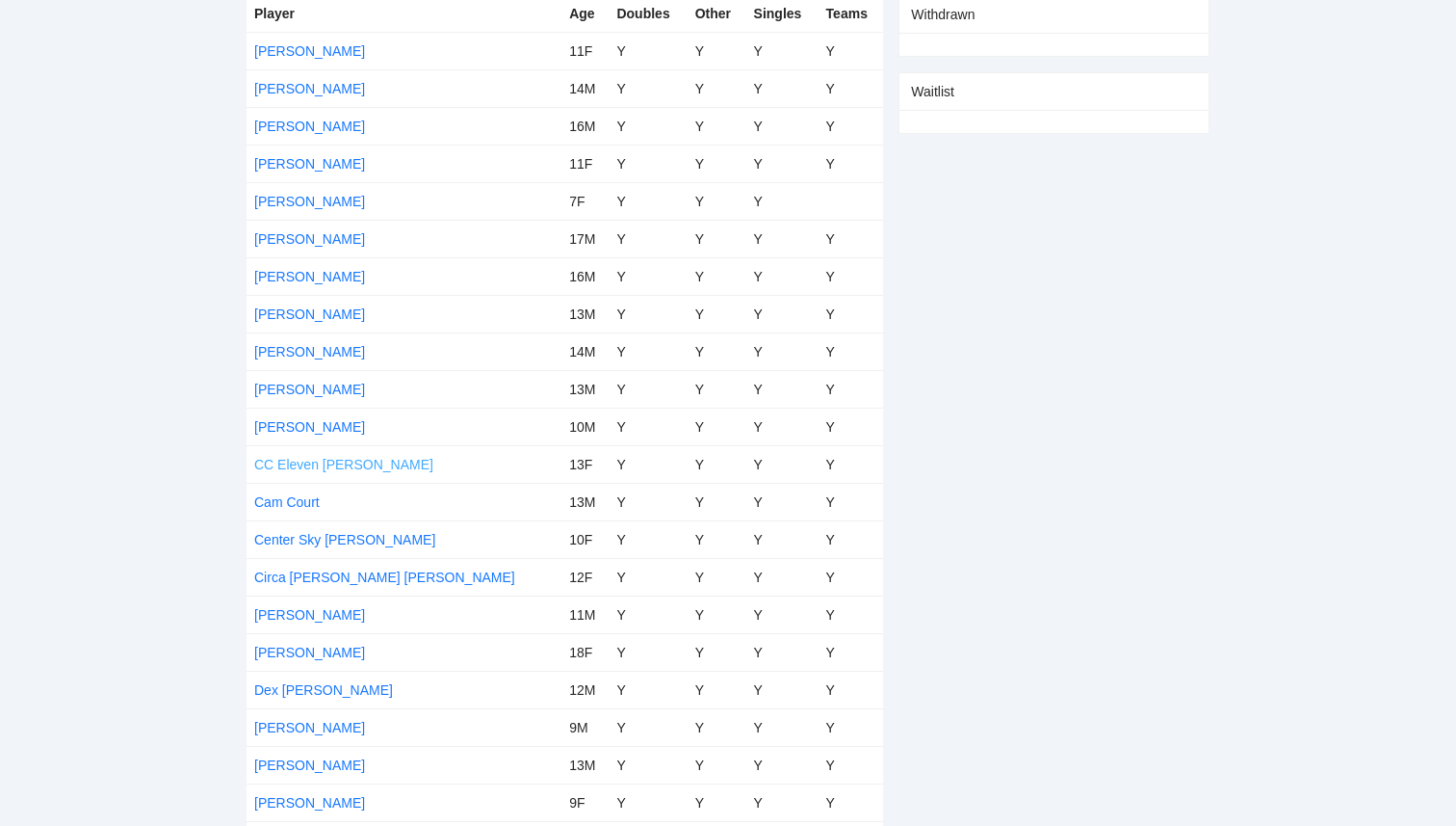 The height and width of the screenshot is (826, 1456). Describe the element at coordinates (584, 689) in the screenshot. I see `td: 12M` at that location.